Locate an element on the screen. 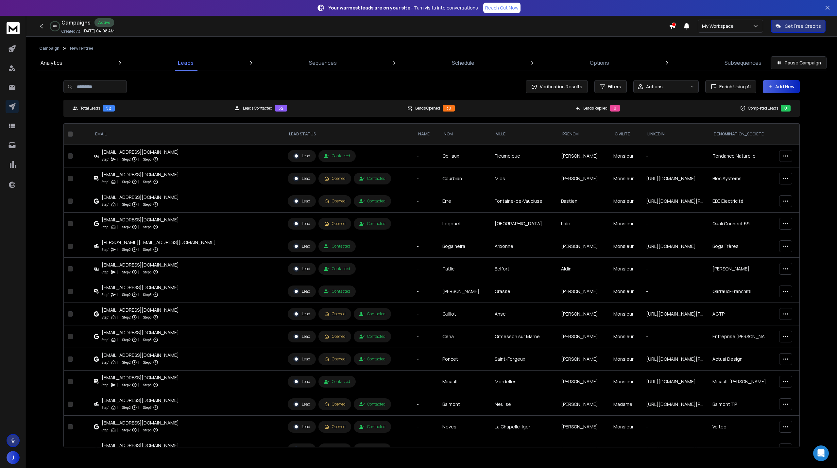 This screenshot has width=837, height=468. a: Subsequences is located at coordinates (743, 63).